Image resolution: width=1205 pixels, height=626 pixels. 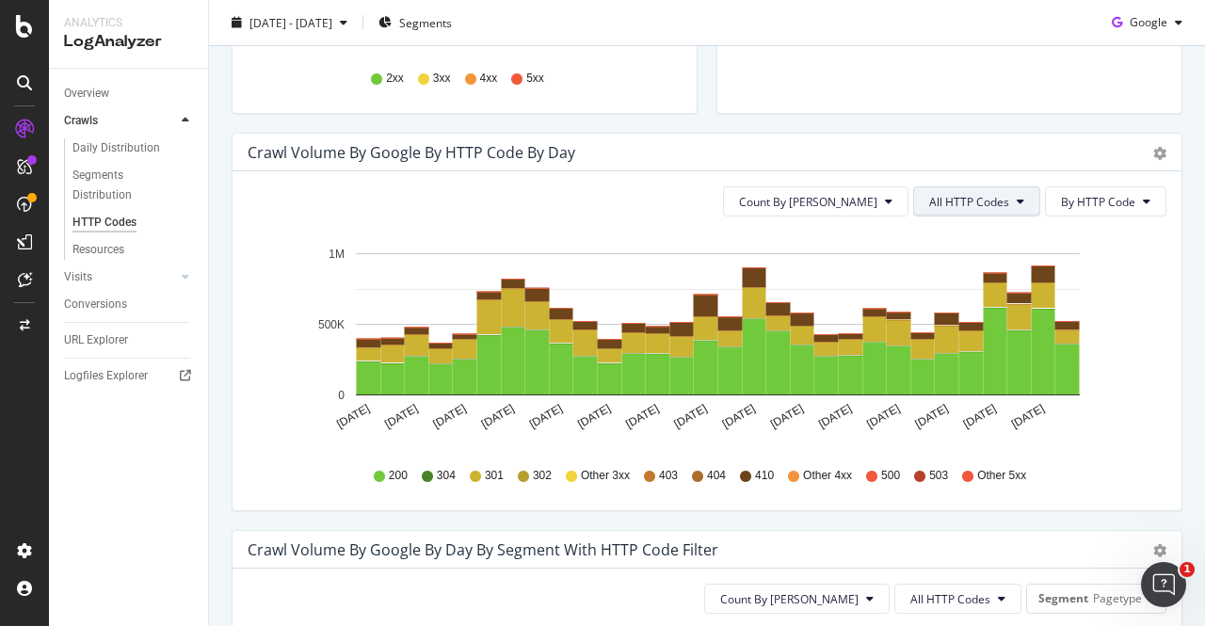 I want to click on div: Segments Distribution, so click(x=124, y=185).